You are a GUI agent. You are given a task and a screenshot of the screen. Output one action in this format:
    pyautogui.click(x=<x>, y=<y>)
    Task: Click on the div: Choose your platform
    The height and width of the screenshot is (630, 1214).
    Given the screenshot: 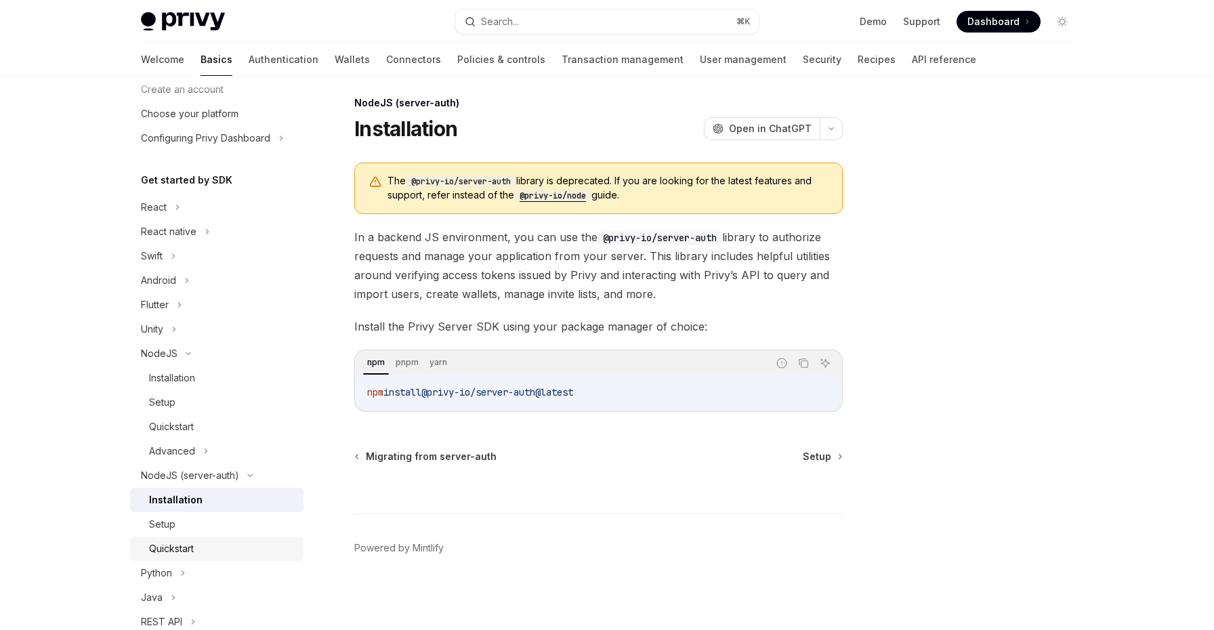 What is the action you would take?
    pyautogui.click(x=190, y=114)
    